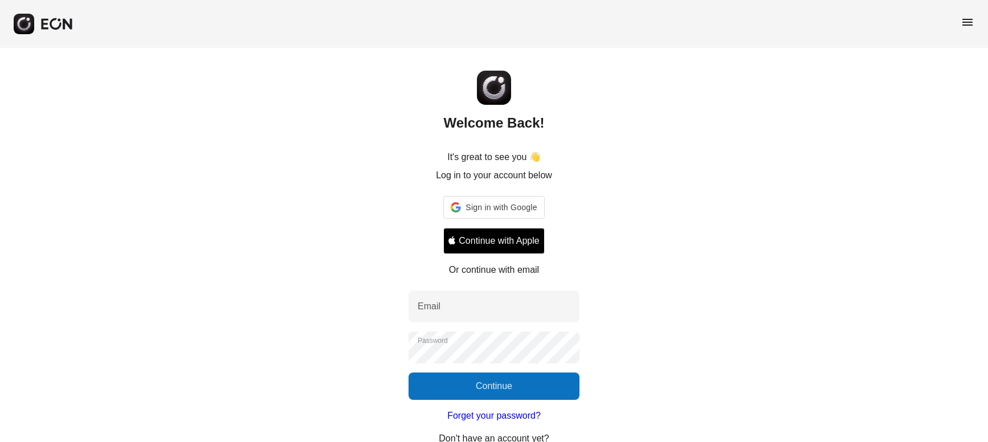  Describe the element at coordinates (433, 341) in the screenshot. I see `label: Password` at that location.